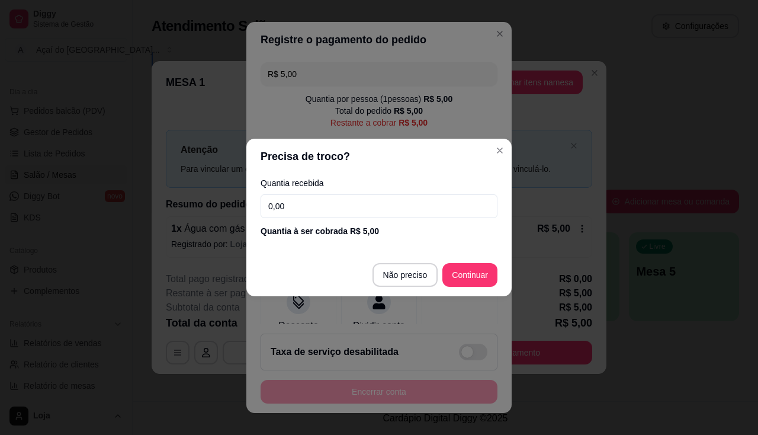 The height and width of the screenshot is (435, 758). What do you see at coordinates (470, 275) in the screenshot?
I see `button: Continuar` at bounding box center [470, 275].